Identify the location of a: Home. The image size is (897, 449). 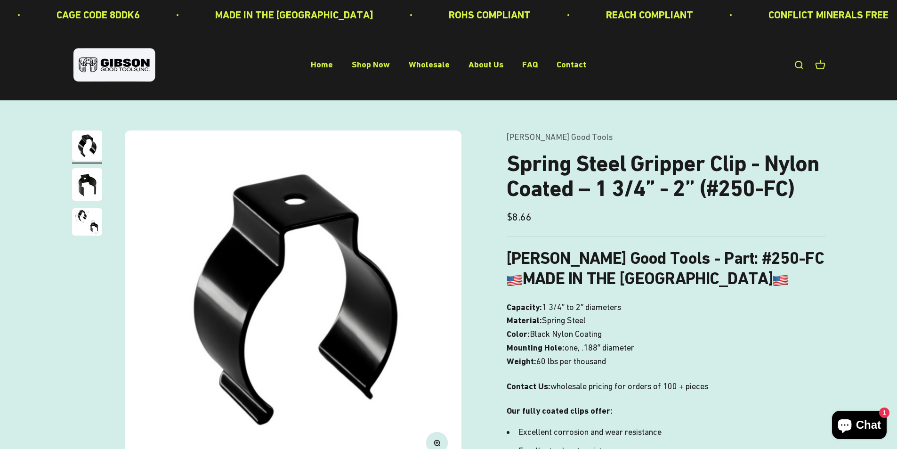
(321, 64).